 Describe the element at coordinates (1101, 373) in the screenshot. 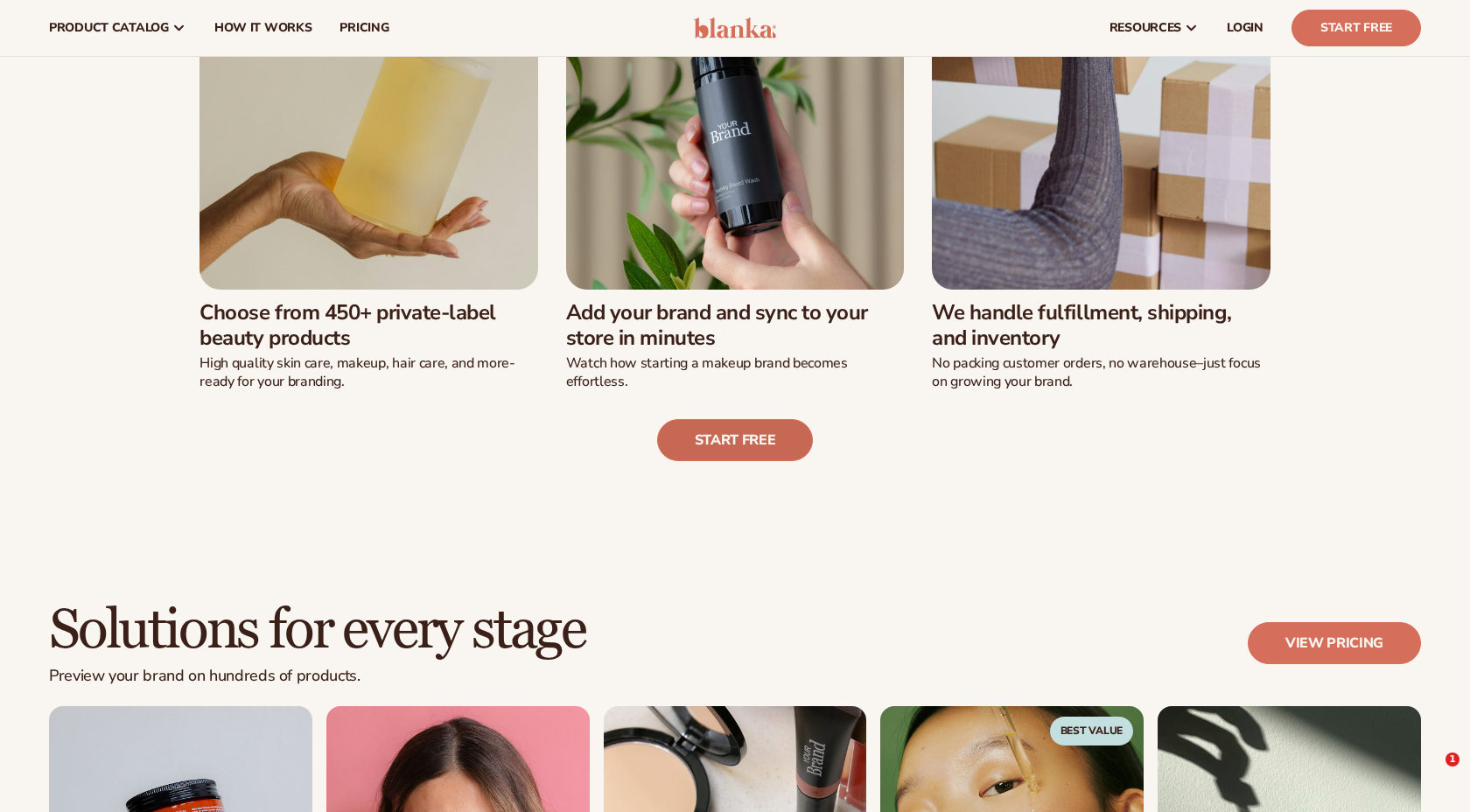

I see `p: No packing customer orders, no warehouse–just focus on growing your brand.` at that location.